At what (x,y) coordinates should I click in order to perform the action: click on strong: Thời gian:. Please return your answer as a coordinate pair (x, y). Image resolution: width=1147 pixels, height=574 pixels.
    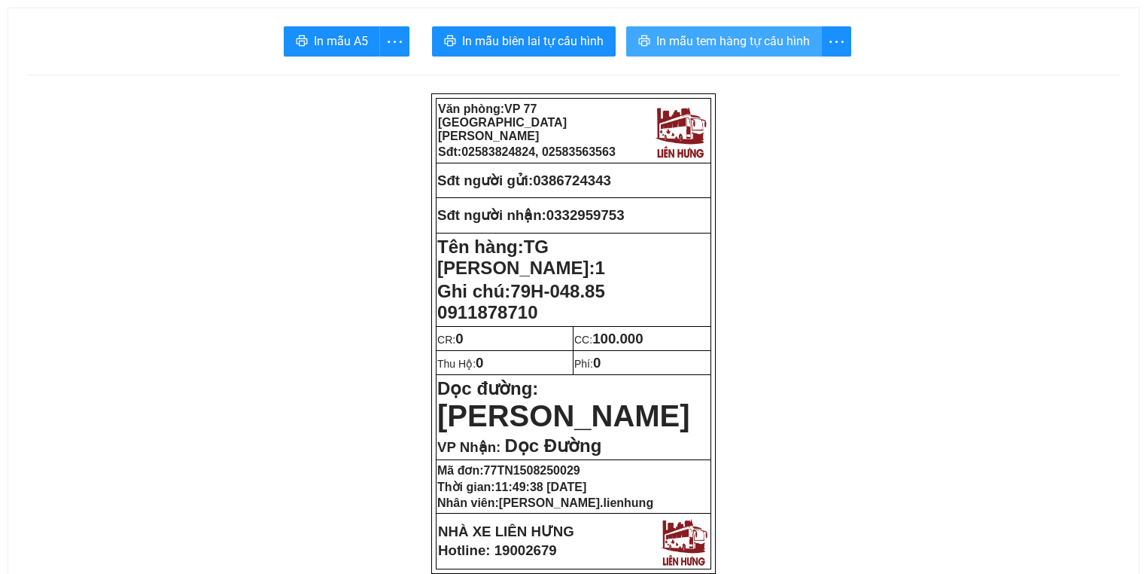
    Looking at the image, I should click on (512, 486).